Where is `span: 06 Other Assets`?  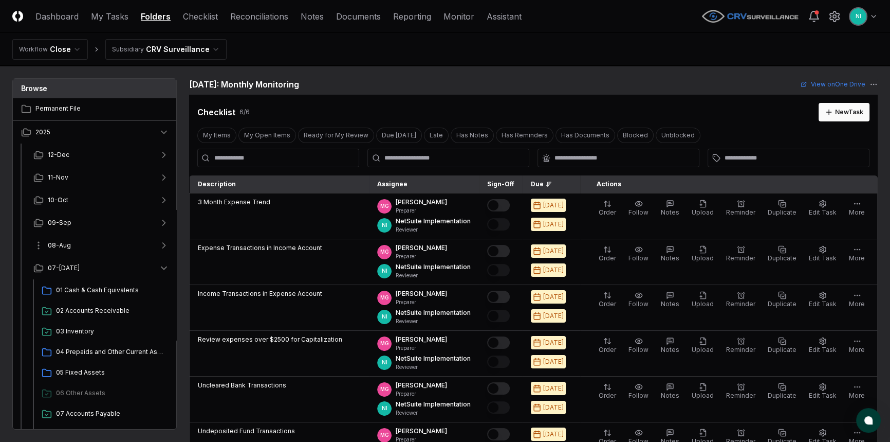 span: 06 Other Assets is located at coordinates (111, 393).